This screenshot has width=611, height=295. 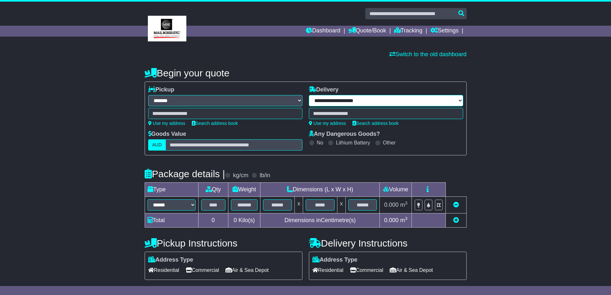 What do you see at coordinates (161, 90) in the screenshot?
I see `label: Pickup` at bounding box center [161, 90].